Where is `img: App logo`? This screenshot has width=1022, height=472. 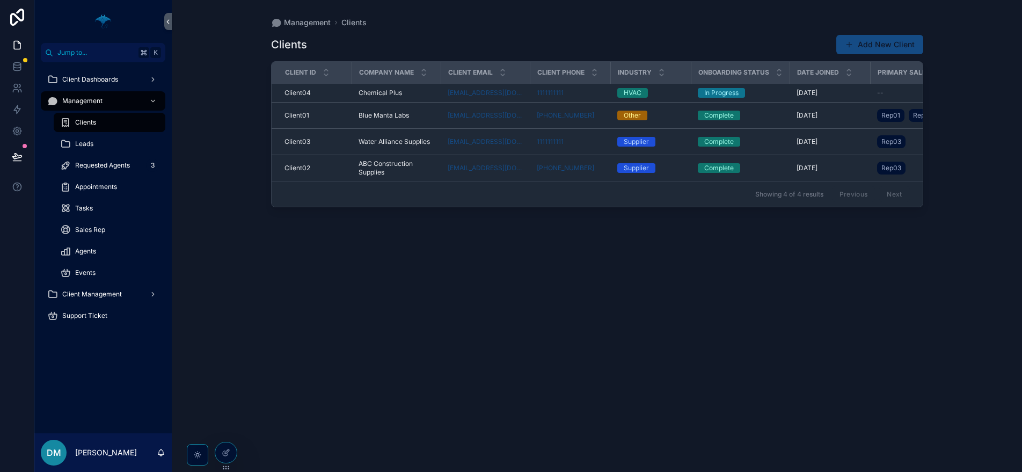 img: App logo is located at coordinates (103, 21).